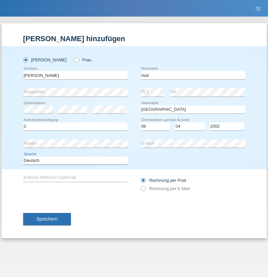  What do you see at coordinates (258, 9) in the screenshot?
I see `i: menu` at bounding box center [258, 9].